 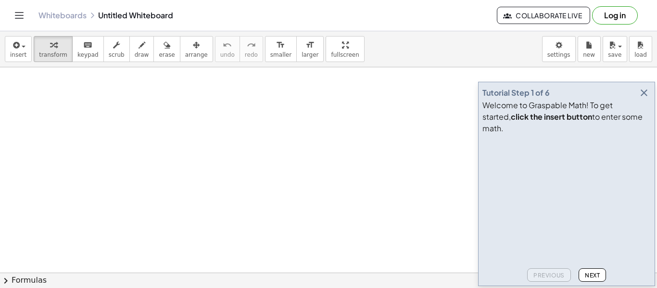 What do you see at coordinates (53, 49) in the screenshot?
I see `button: transform` at bounding box center [53, 49].